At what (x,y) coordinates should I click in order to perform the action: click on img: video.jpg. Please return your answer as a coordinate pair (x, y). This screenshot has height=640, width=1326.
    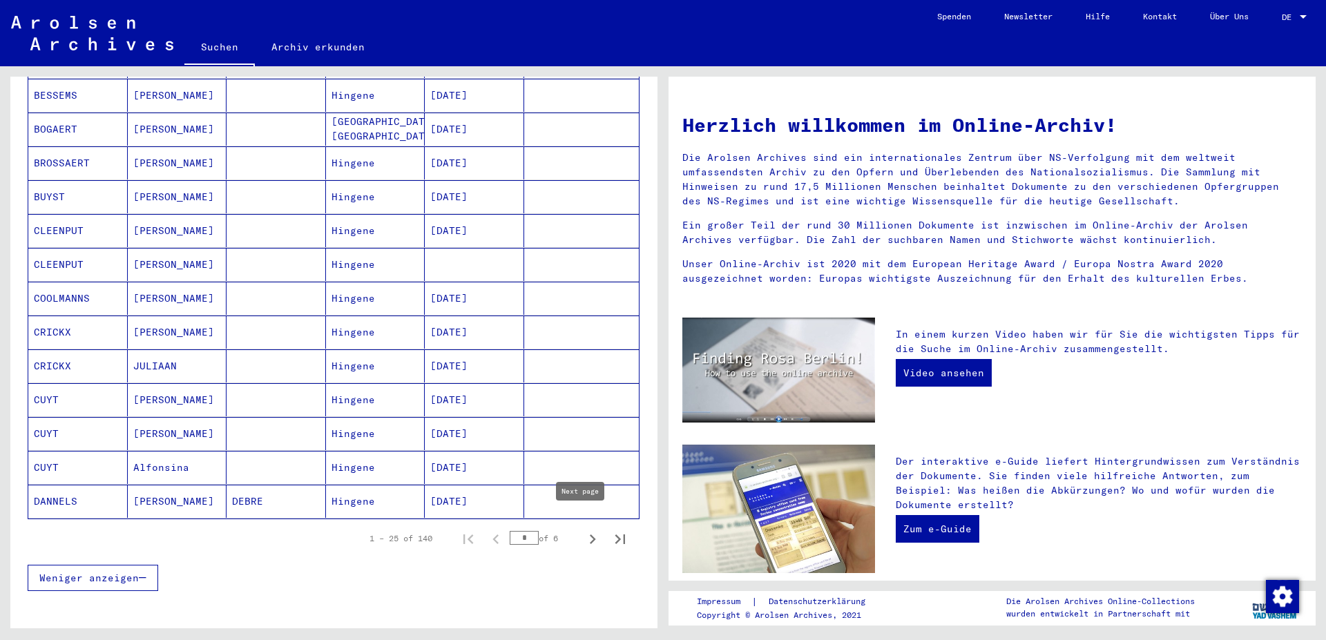
    Looking at the image, I should click on (778, 370).